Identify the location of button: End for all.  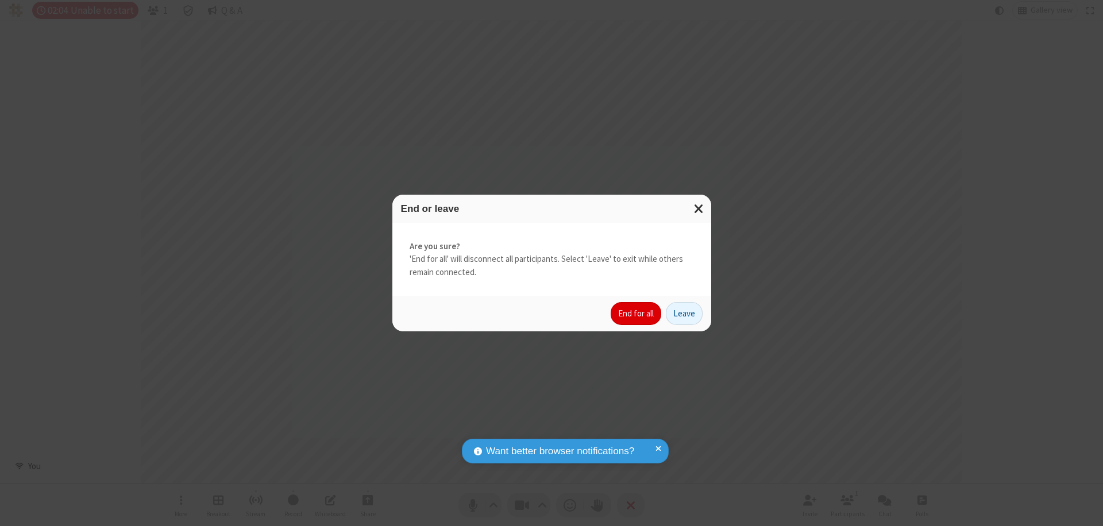
(636, 314).